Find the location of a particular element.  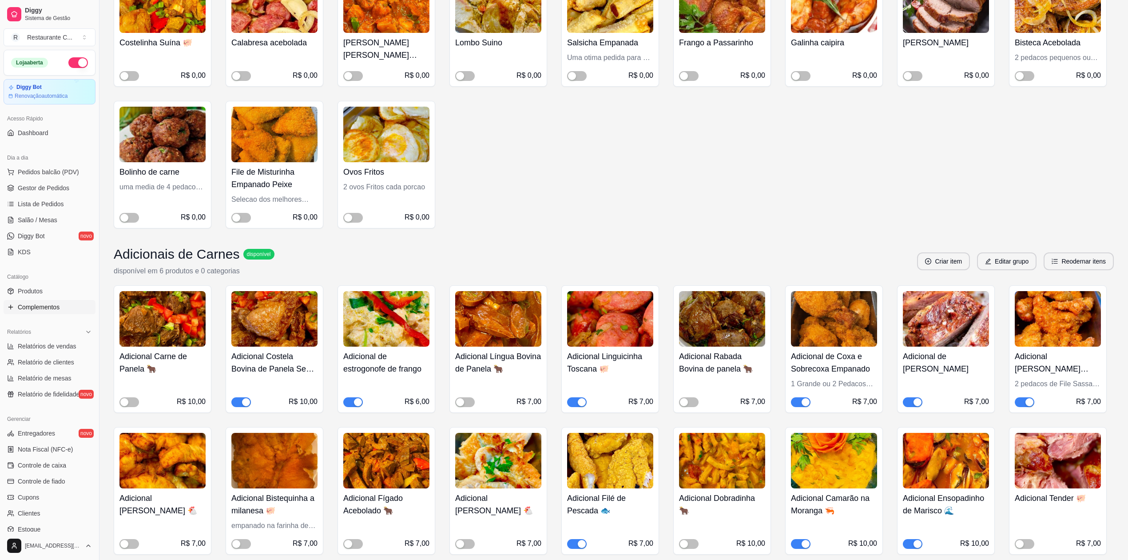

h4: Adicional Bistequinha a milanesa 🐖 is located at coordinates (274, 504).